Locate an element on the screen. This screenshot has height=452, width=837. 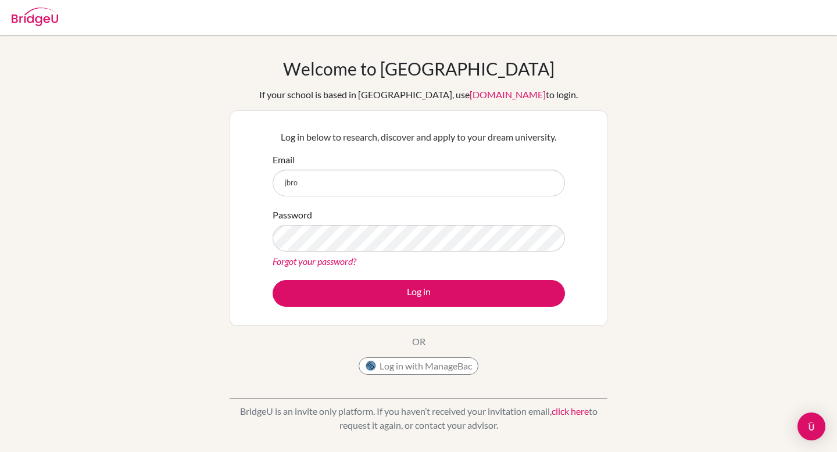
p: Log in below to research, discover and apply to your dream university. is located at coordinates (418, 137).